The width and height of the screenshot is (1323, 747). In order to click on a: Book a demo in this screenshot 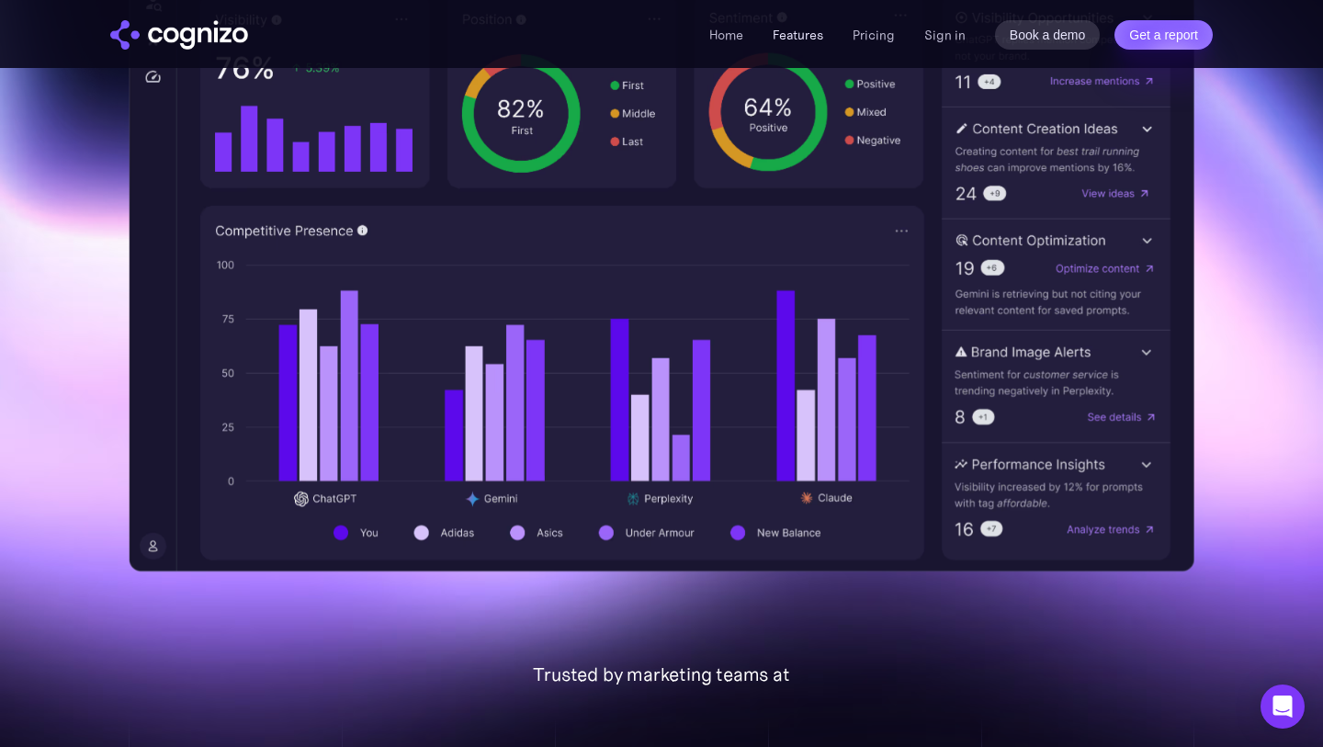, I will do `click(1048, 35)`.